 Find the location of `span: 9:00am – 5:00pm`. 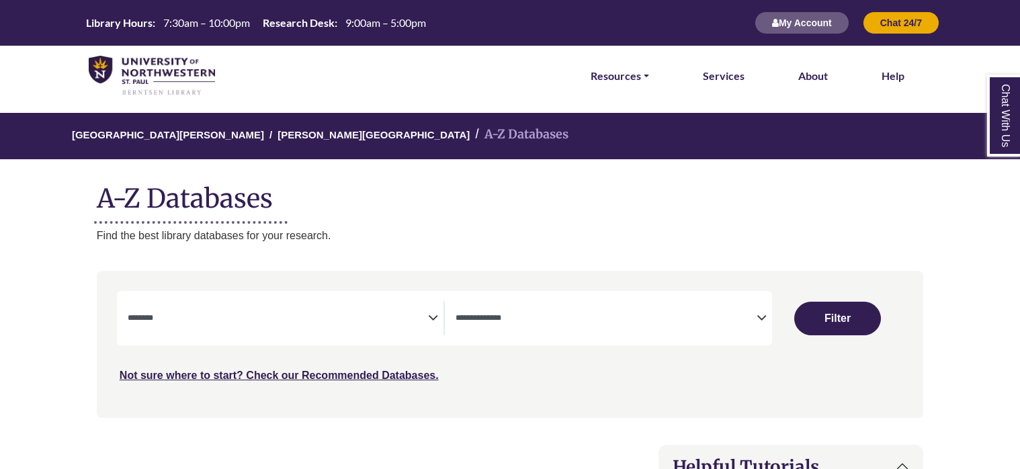

span: 9:00am – 5:00pm is located at coordinates (386, 22).